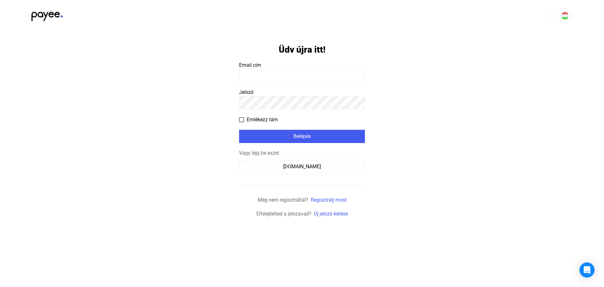  Describe the element at coordinates (284, 213) in the screenshot. I see `span: Elfelejtetted a jelszavad?` at that location.